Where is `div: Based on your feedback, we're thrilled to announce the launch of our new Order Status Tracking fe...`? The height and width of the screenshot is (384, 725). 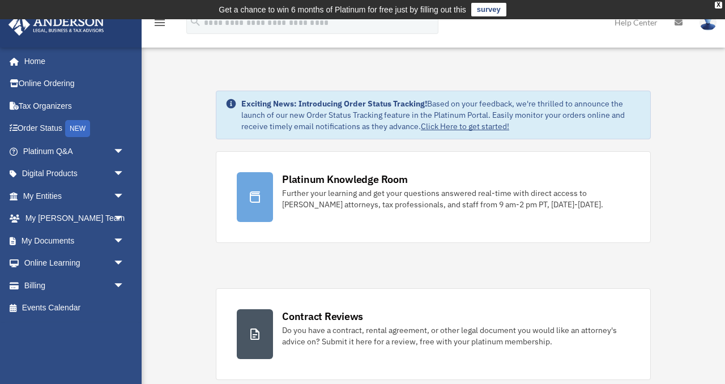
div: Based on your feedback, we're thrilled to announce the launch of our new Order Status Tracking fe... is located at coordinates (441, 115).